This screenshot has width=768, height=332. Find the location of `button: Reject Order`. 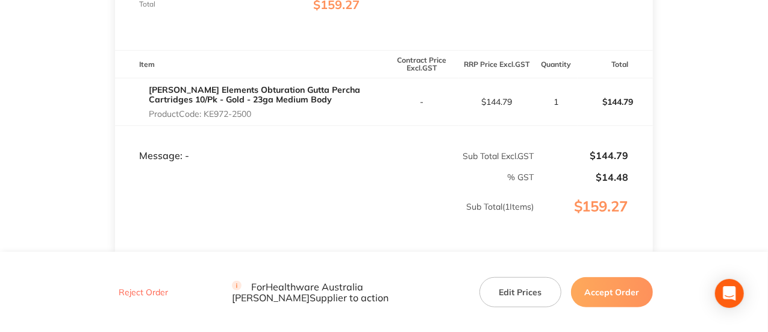

button: Reject Order is located at coordinates (143, 292).